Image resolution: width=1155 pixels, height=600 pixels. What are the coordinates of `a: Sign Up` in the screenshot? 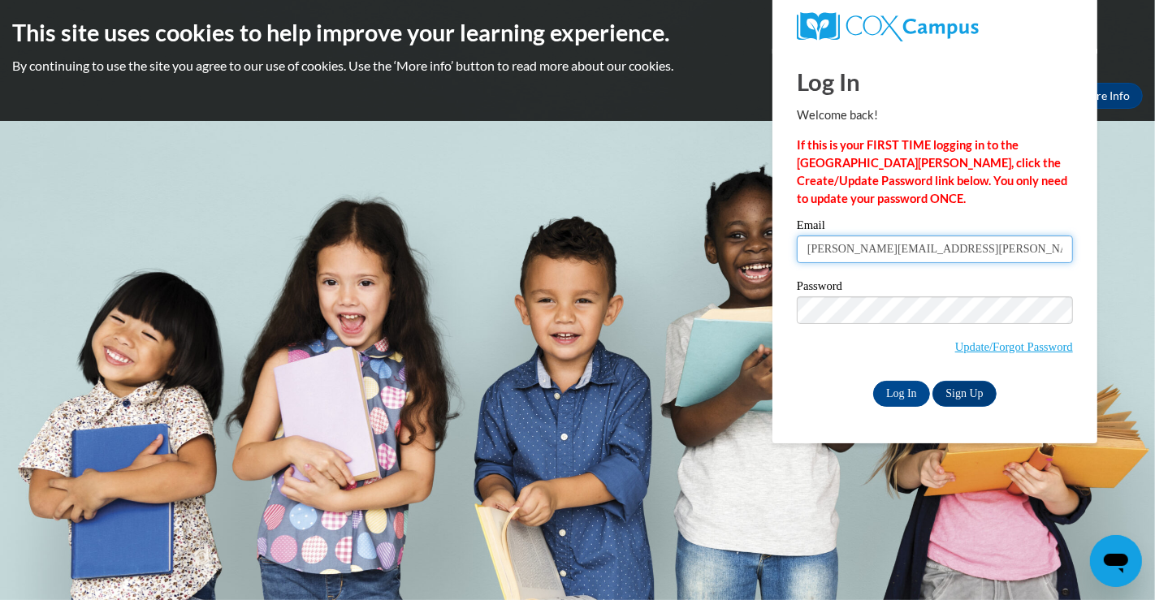 It's located at (964, 394).